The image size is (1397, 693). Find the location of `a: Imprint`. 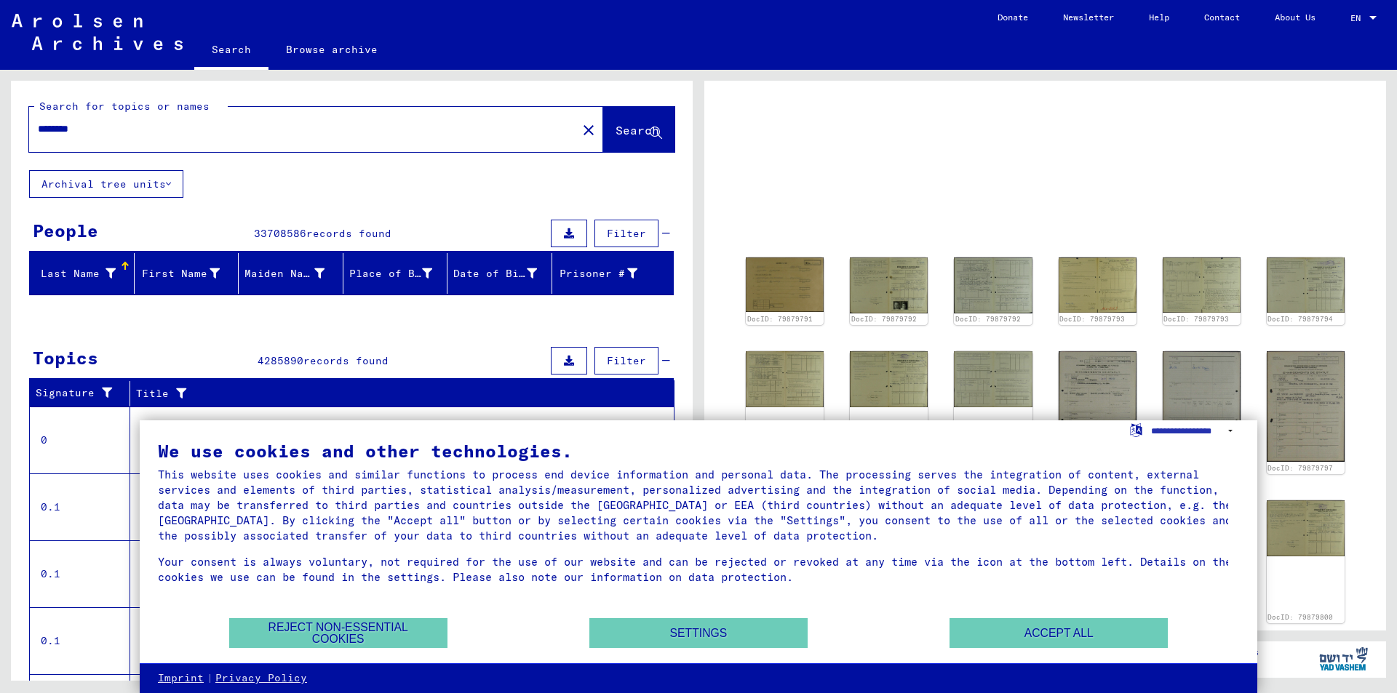

a: Imprint is located at coordinates (180, 679).